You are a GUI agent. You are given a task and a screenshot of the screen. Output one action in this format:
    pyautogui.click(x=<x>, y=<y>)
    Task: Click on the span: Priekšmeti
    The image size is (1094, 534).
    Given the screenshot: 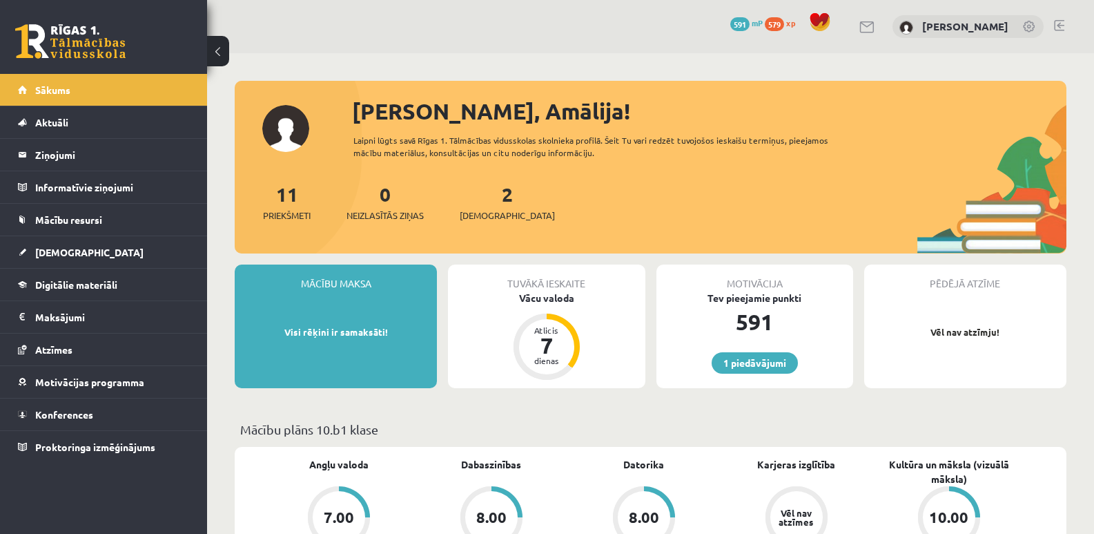 What is the action you would take?
    pyautogui.click(x=287, y=215)
    